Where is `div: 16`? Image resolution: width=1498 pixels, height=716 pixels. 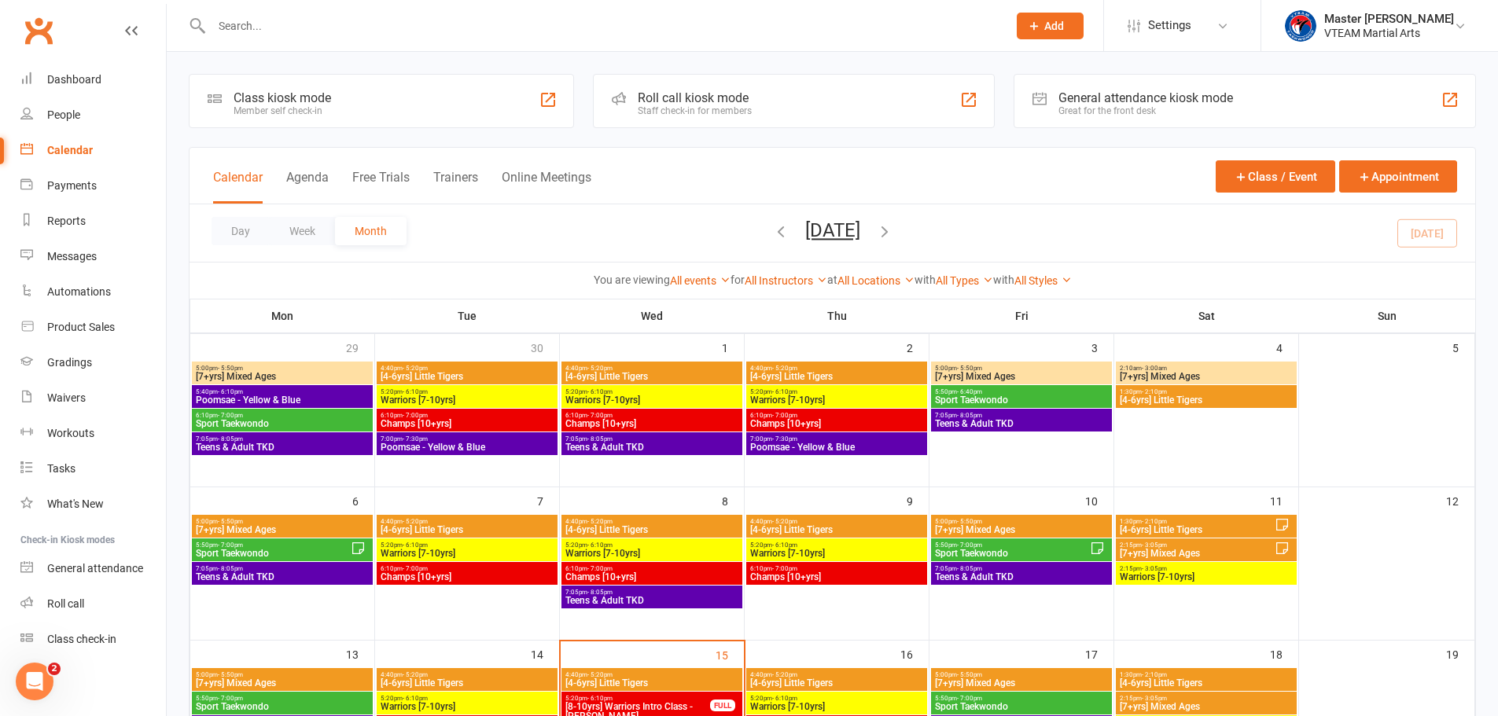
div: 16 is located at coordinates (915, 653).